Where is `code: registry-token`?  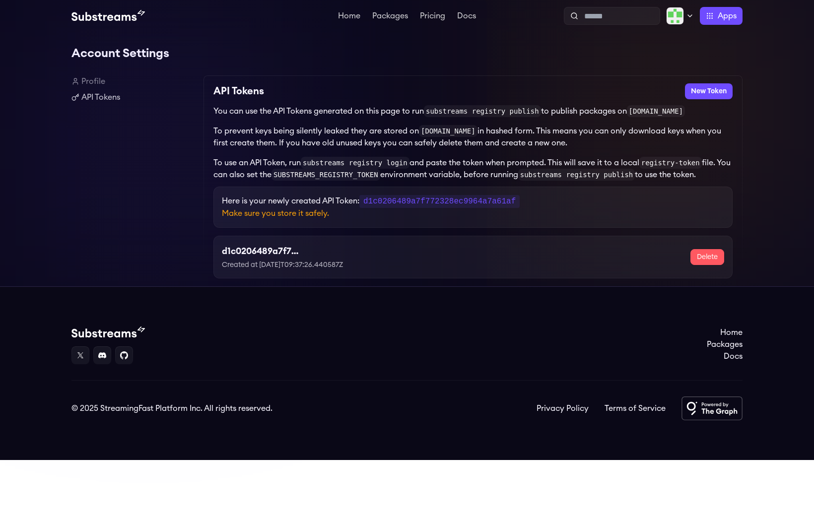 code: registry-token is located at coordinates (671, 163).